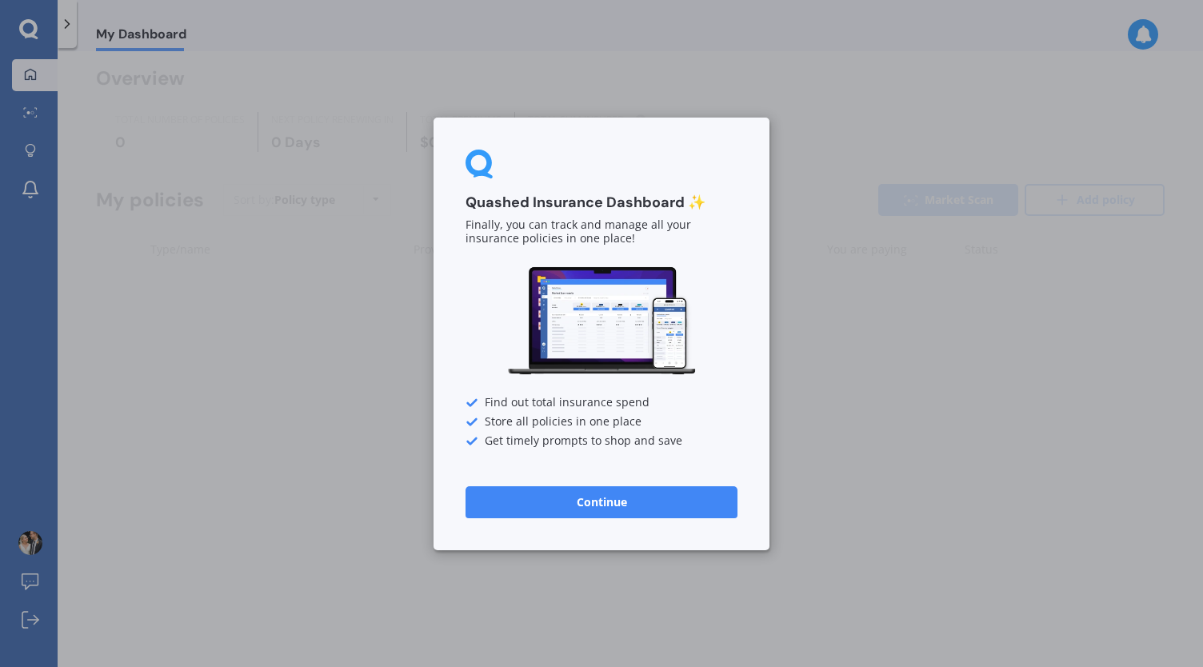 This screenshot has width=1203, height=667. What do you see at coordinates (601, 421) in the screenshot?
I see `div: Store all policies in one place` at bounding box center [601, 421].